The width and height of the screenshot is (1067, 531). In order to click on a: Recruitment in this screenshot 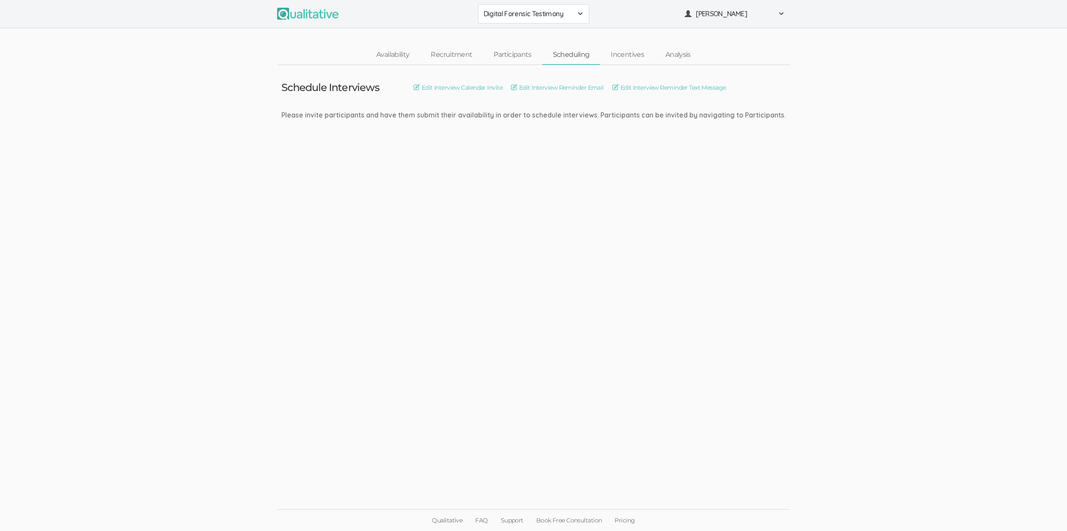, I will do `click(451, 55)`.